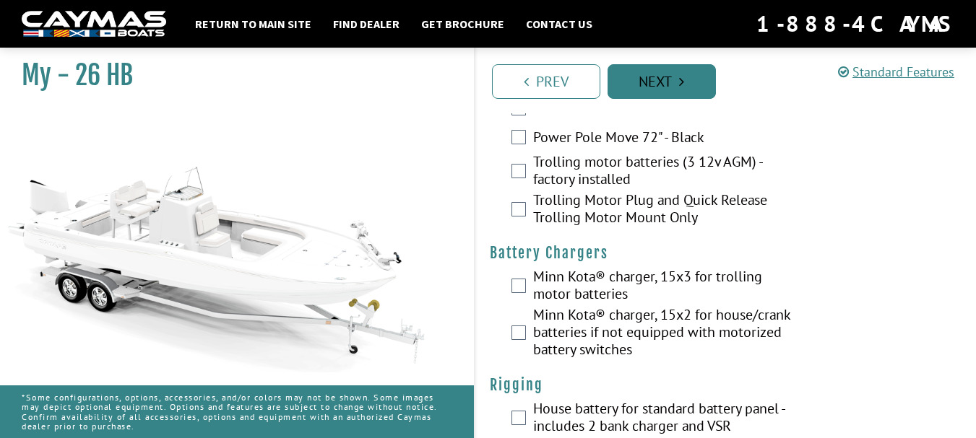  What do you see at coordinates (726, 253) in the screenshot?
I see `h4: Battery Chargers` at bounding box center [726, 253].